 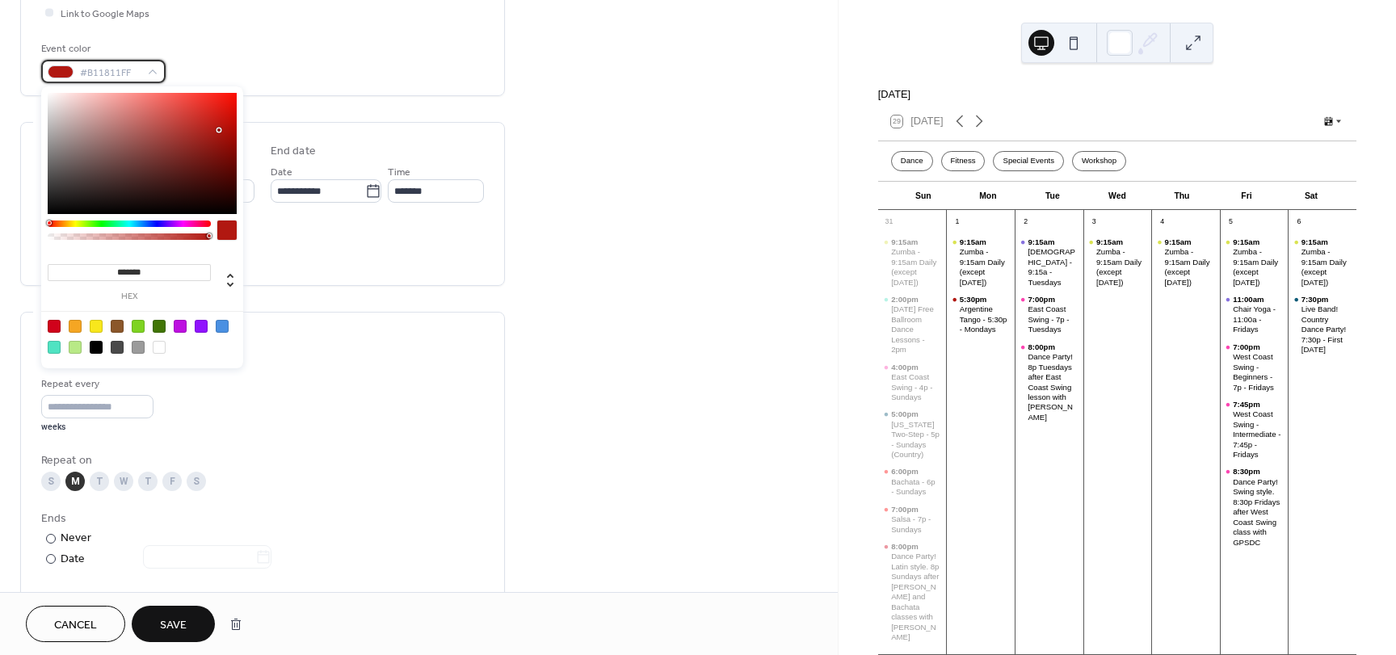 What do you see at coordinates (75, 326) in the screenshot?
I see `div: #F5A623` at bounding box center [75, 326].